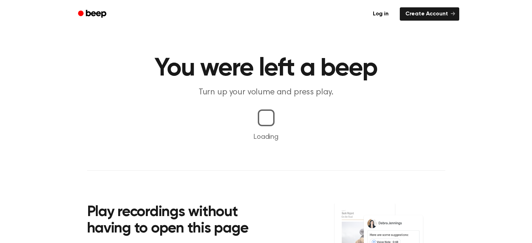  Describe the element at coordinates (266, 92) in the screenshot. I see `p: Turn up your volume and press play.` at that location.